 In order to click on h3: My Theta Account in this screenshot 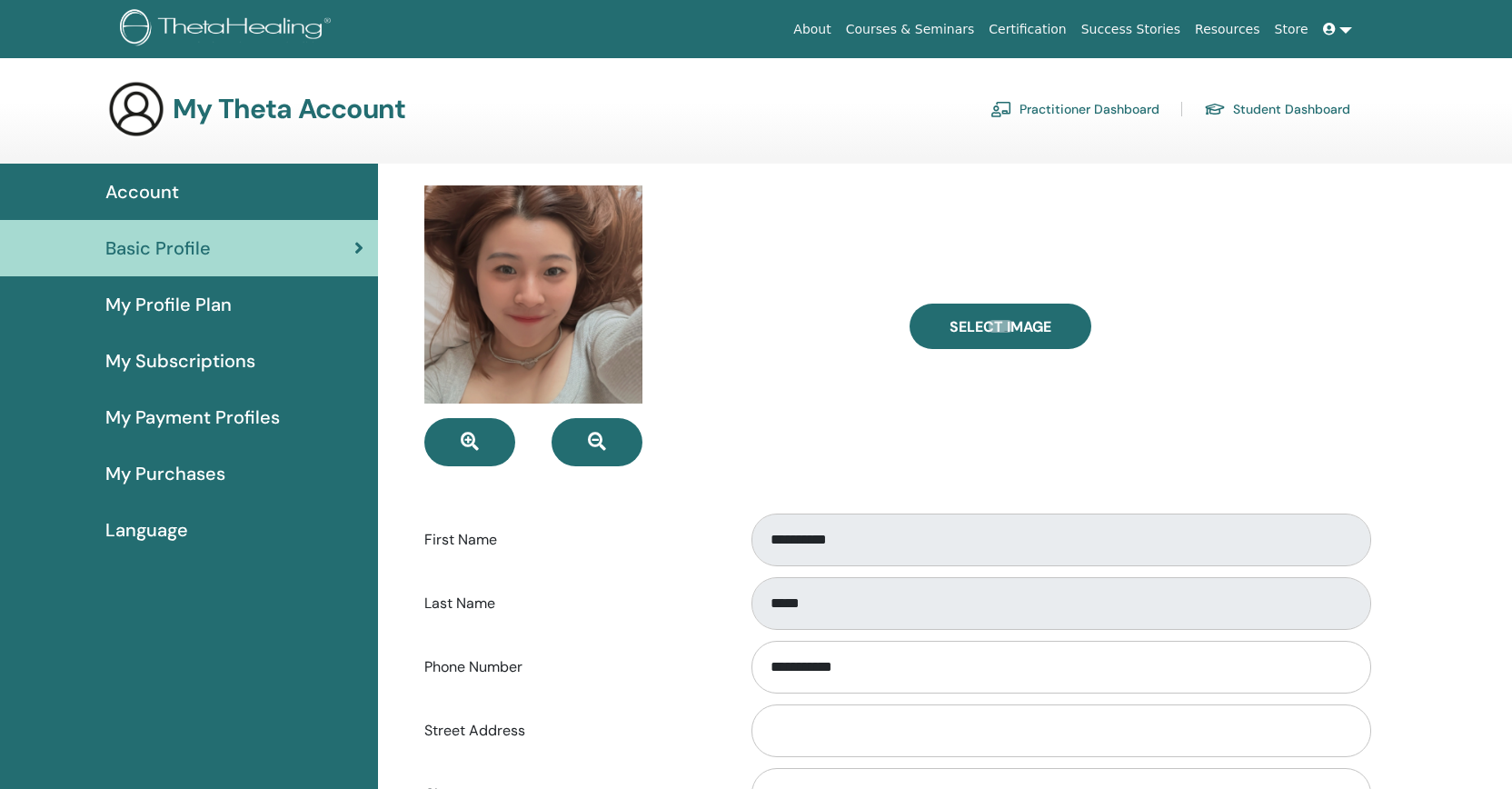, I will do `click(289, 109)`.